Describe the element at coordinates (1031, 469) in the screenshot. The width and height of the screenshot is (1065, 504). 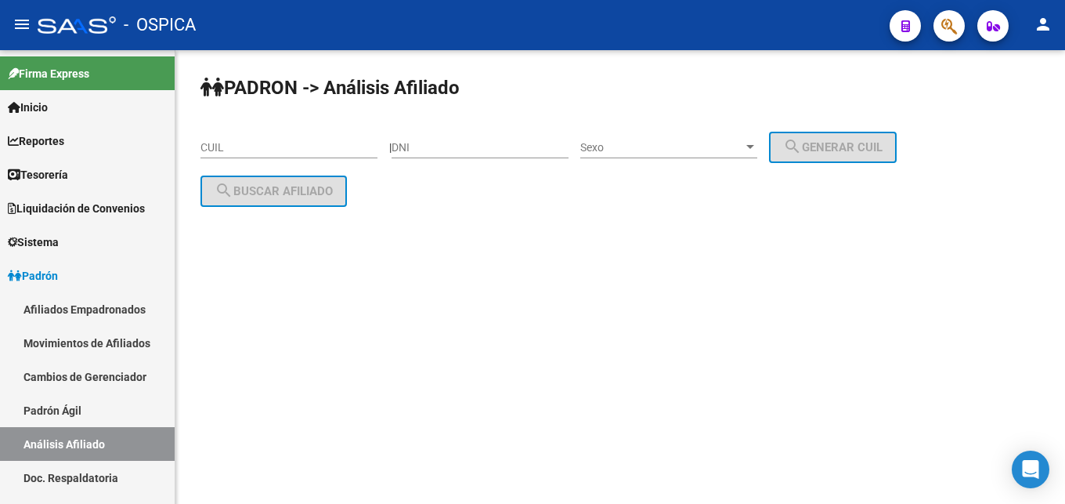
I see `div: Open Intercom Messenger` at that location.